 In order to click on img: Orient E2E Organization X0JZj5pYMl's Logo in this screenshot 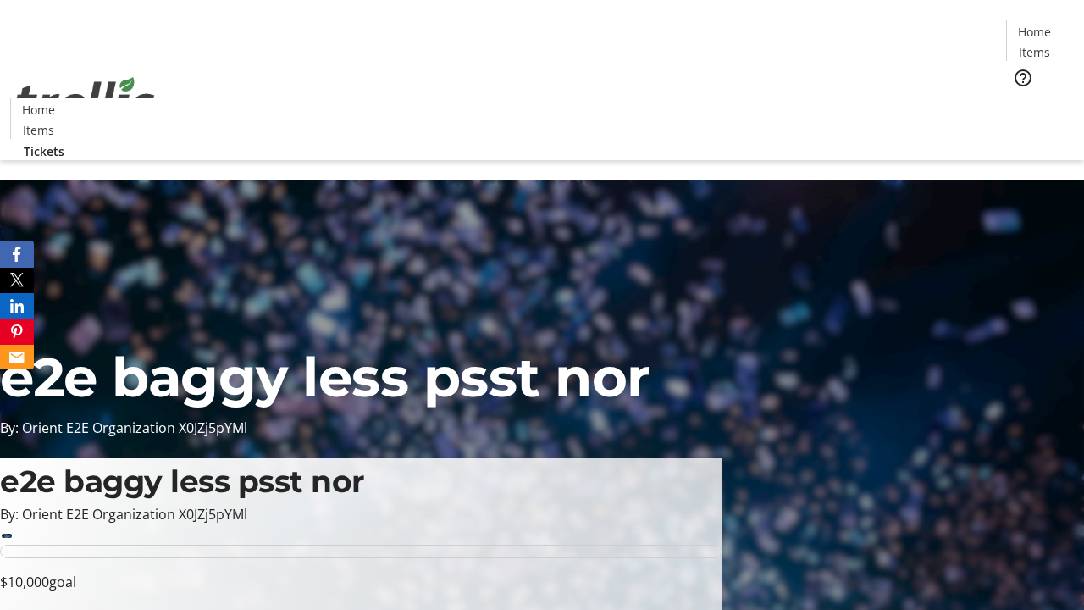, I will do `click(86, 101)`.